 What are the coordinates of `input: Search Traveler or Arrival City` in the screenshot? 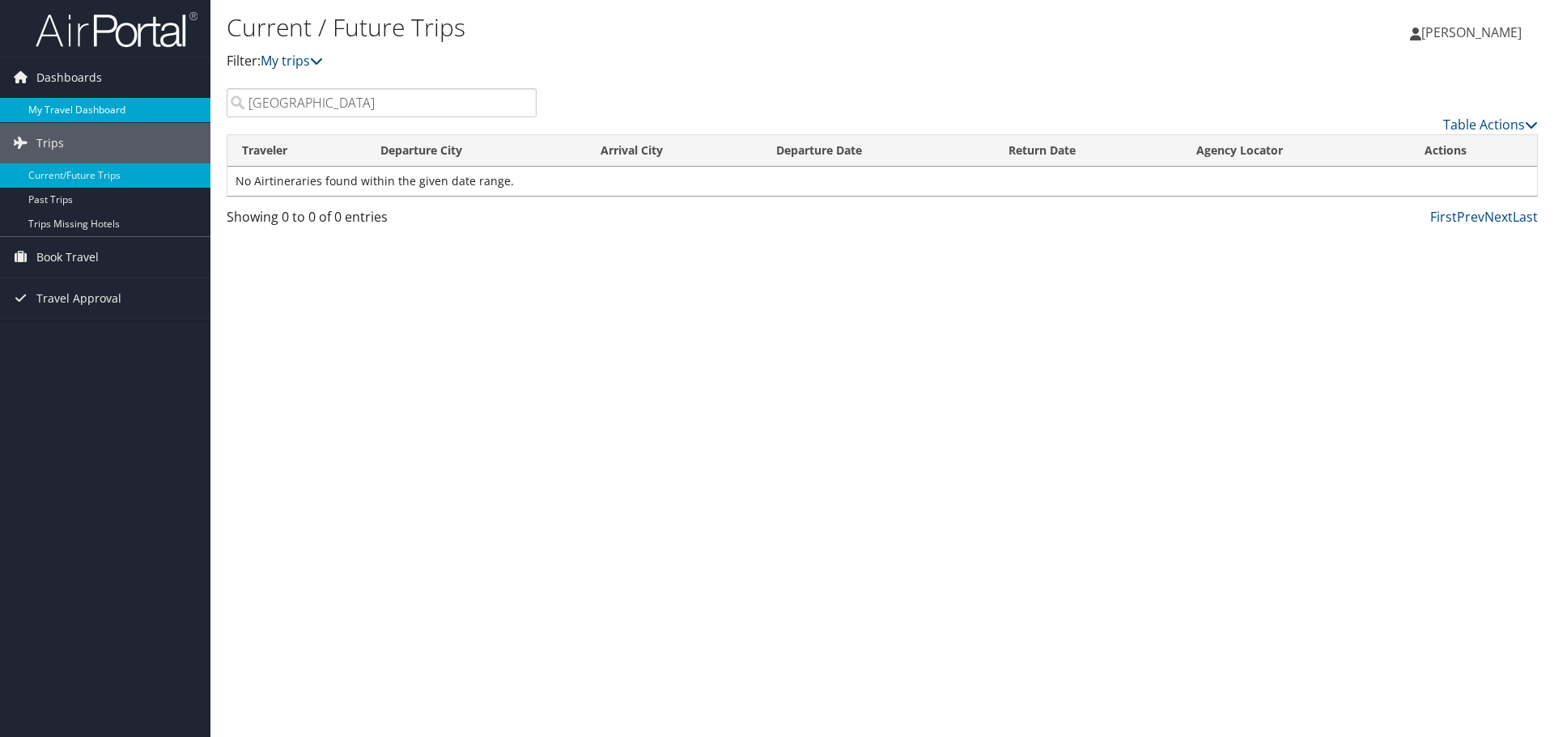 It's located at (381, 103).